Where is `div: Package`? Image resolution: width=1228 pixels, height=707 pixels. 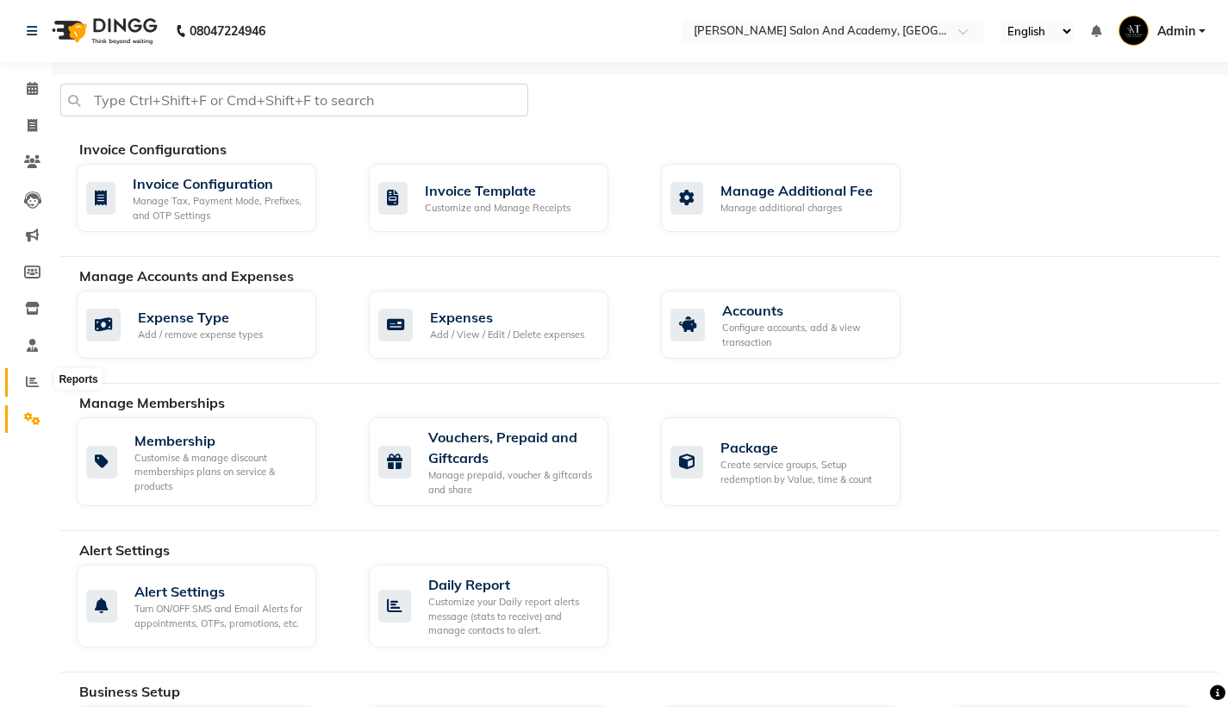
div: Package is located at coordinates (803, 447).